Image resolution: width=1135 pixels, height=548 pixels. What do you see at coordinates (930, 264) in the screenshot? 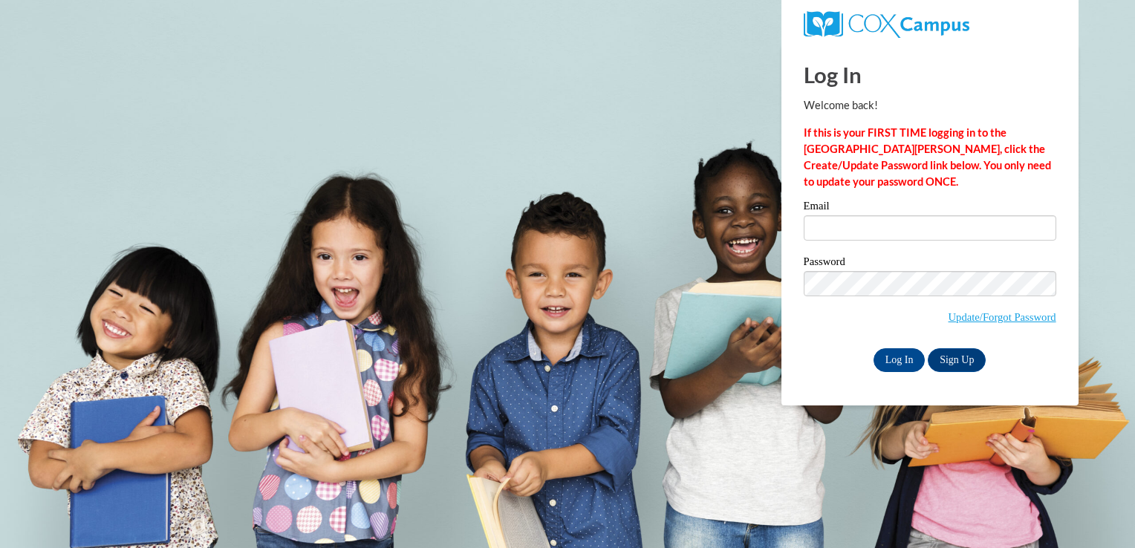
I see `label: Password` at bounding box center [930, 264].